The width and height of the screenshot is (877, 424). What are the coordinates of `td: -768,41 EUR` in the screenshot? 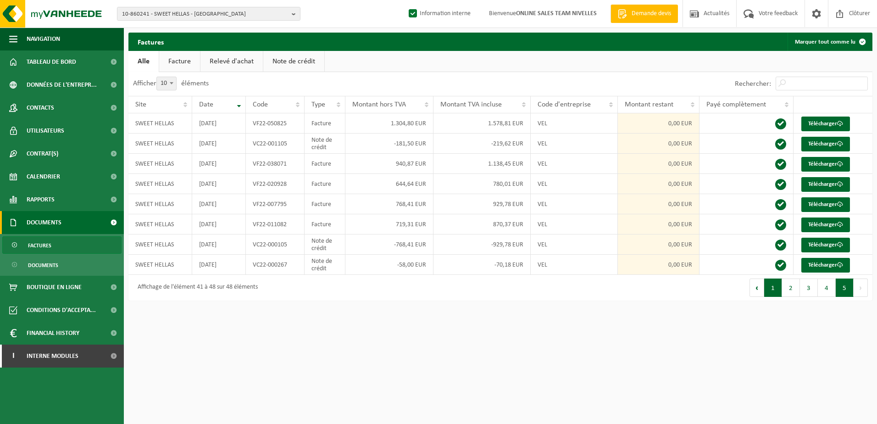 It's located at (389, 244).